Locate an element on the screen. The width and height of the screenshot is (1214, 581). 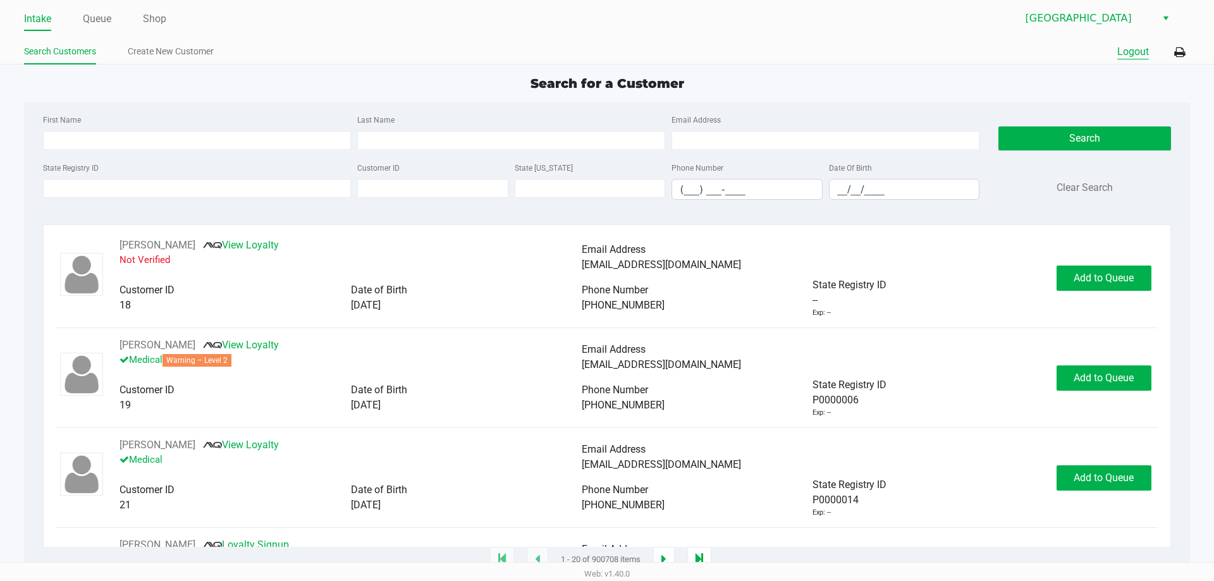
a: Shop is located at coordinates (154, 19).